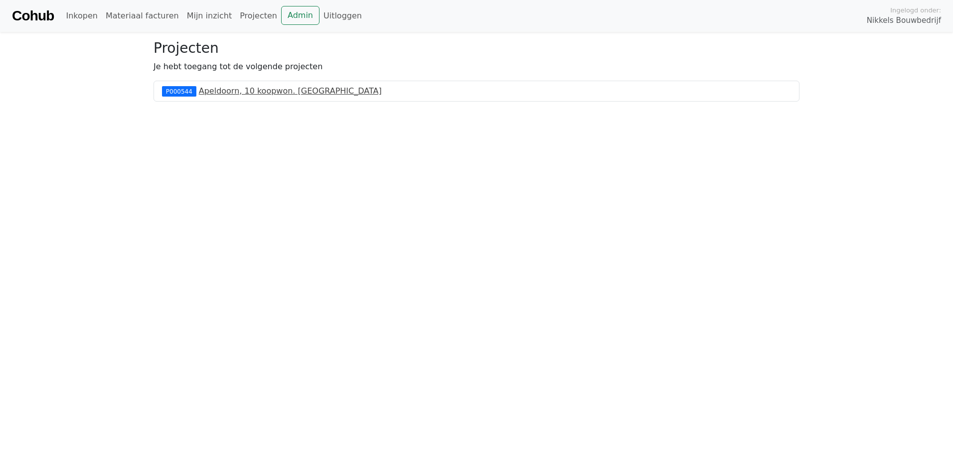 This screenshot has width=953, height=475. Describe the element at coordinates (209, 16) in the screenshot. I see `a: Mijn inzicht` at that location.